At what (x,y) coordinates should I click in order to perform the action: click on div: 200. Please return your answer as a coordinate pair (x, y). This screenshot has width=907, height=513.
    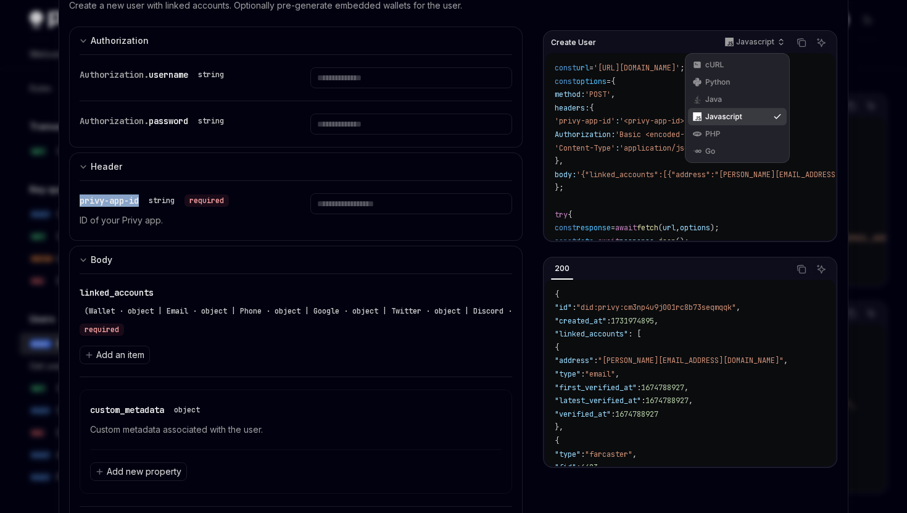
    Looking at the image, I should click on (562, 268).